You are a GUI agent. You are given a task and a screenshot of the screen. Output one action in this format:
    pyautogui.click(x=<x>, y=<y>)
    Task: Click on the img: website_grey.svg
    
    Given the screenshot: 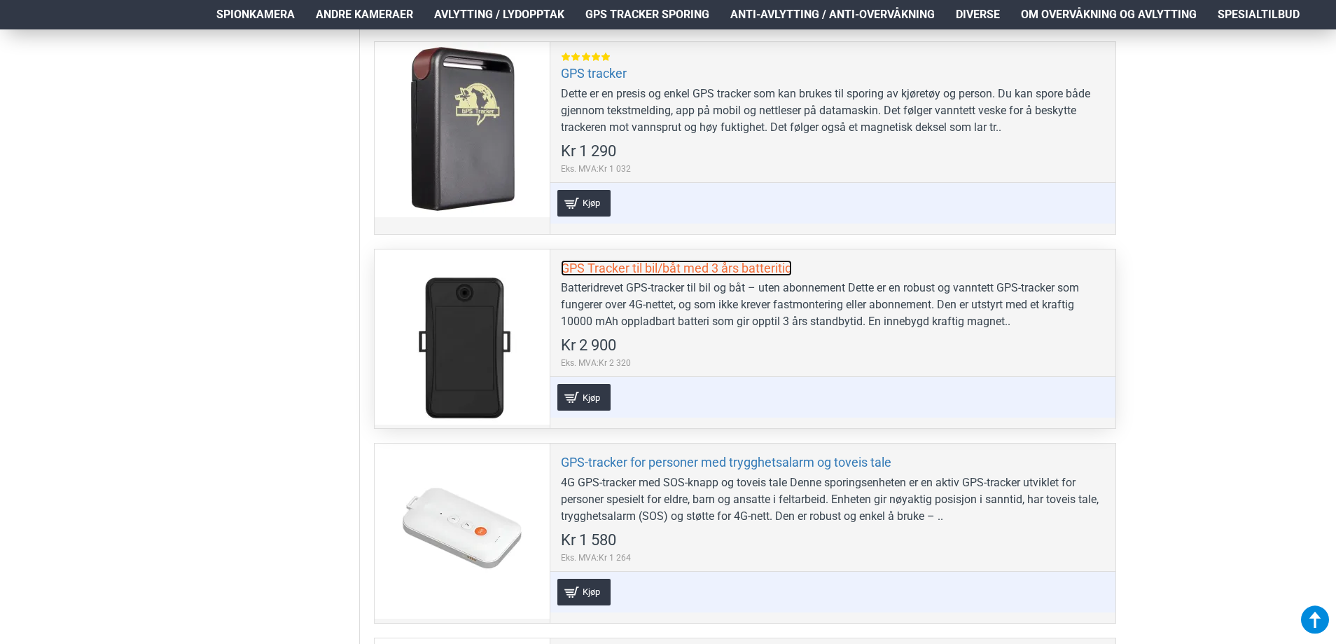 What is the action you would take?
    pyautogui.click(x=28, y=42)
    